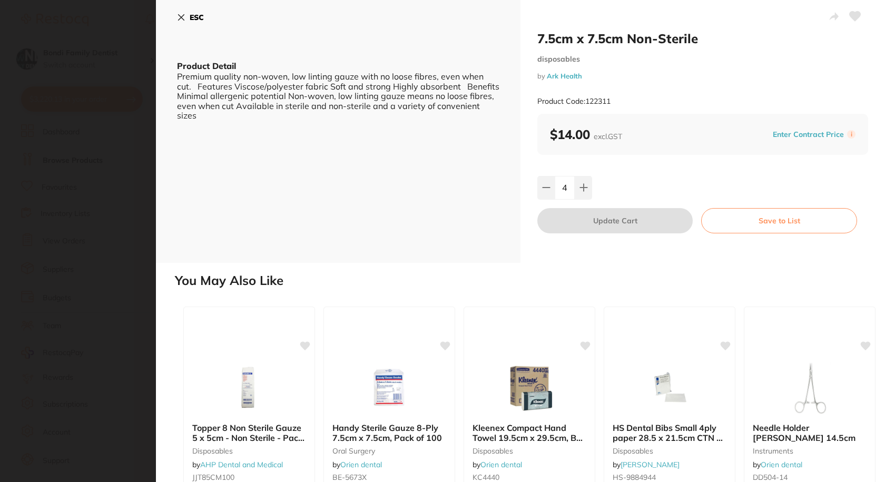 This screenshot has width=885, height=482. What do you see at coordinates (586, 134) in the screenshot?
I see `b: $14.00` at bounding box center [586, 134].